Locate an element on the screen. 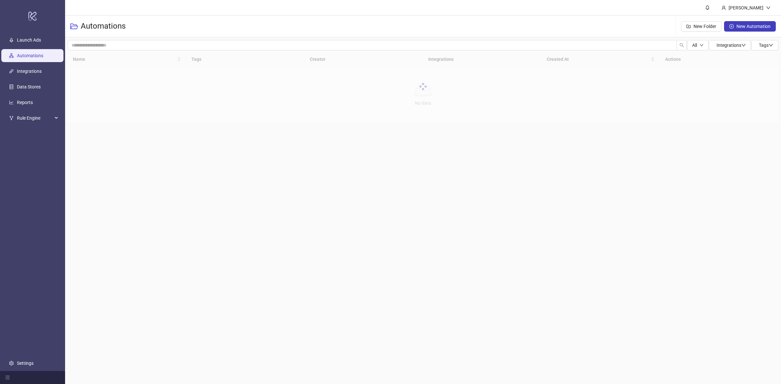 The image size is (781, 384). span: Integrations is located at coordinates (731, 45).